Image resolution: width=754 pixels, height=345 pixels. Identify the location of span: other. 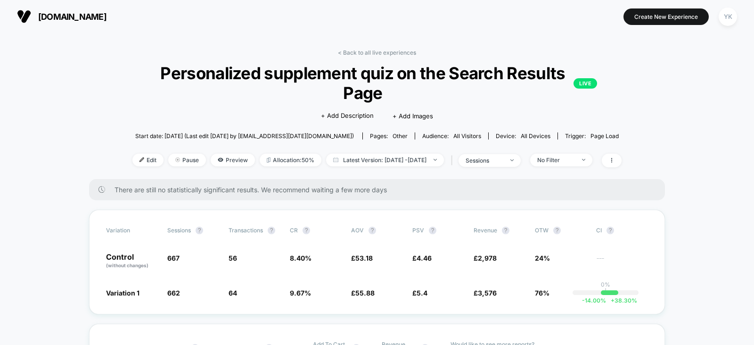
(400, 136).